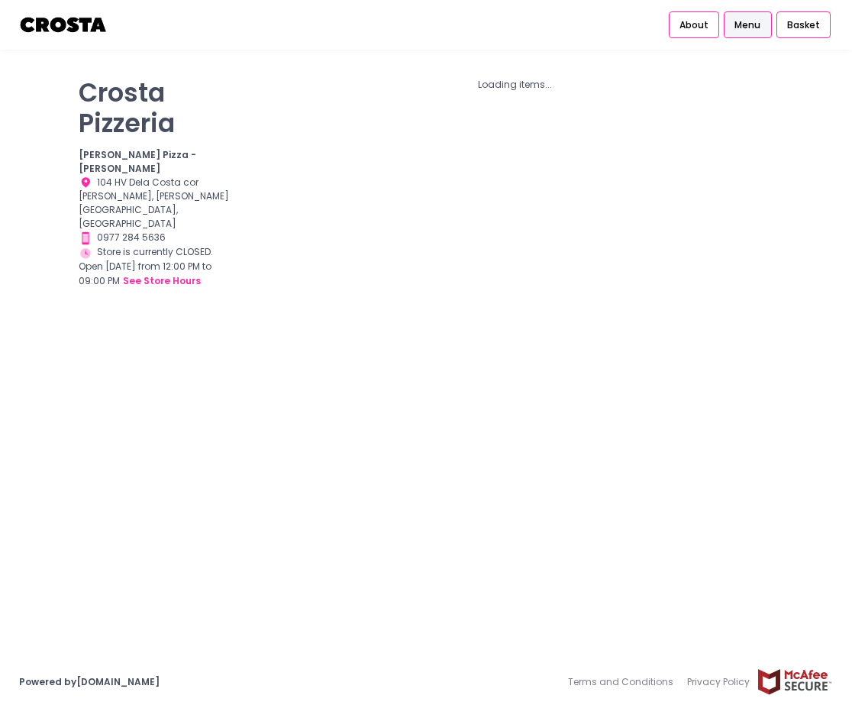  What do you see at coordinates (162, 281) in the screenshot?
I see `button: see store hours` at bounding box center [162, 281].